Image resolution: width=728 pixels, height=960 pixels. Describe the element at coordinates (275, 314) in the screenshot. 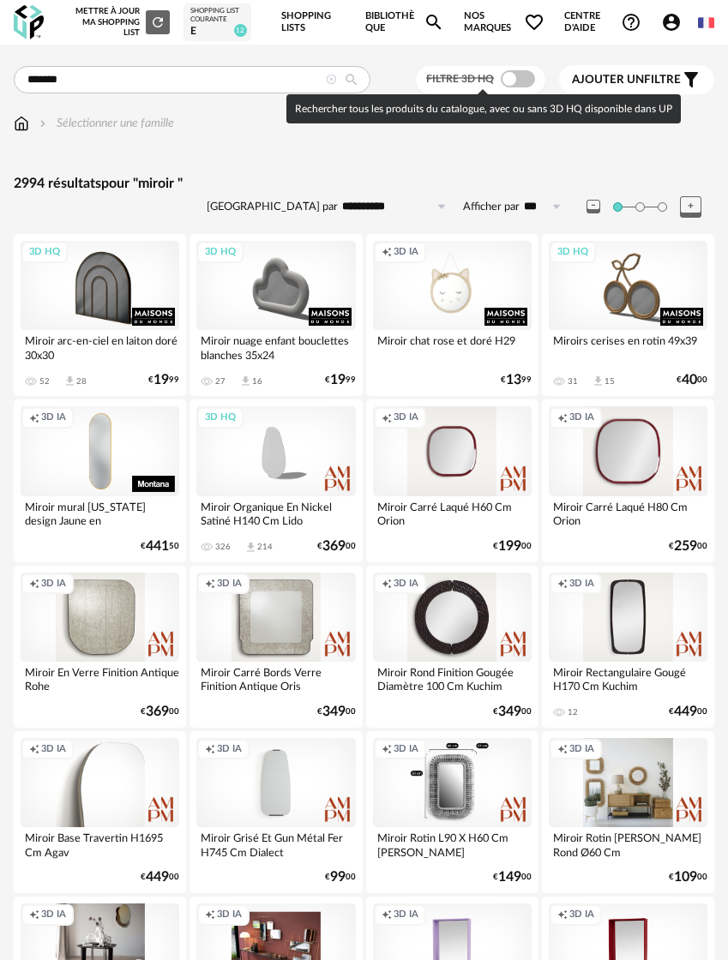

I see `a: 3D HQ Miroir nuage enfant bouclettes blanches 35x24 27 Download icon 16 €1999` at that location.